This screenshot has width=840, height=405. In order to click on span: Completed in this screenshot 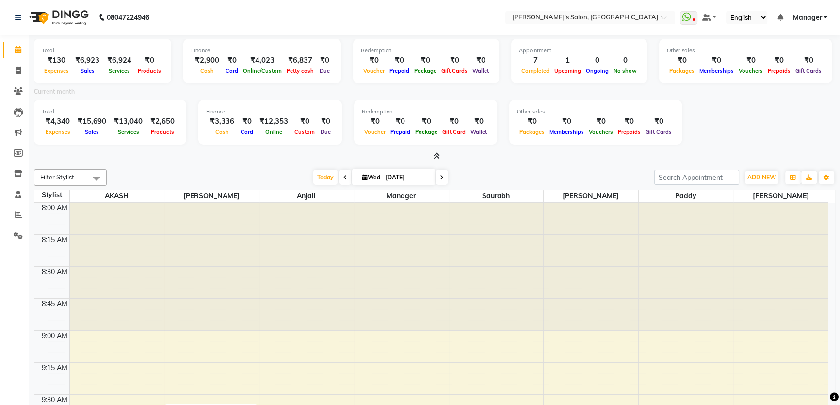, I will do `click(535, 71)`.